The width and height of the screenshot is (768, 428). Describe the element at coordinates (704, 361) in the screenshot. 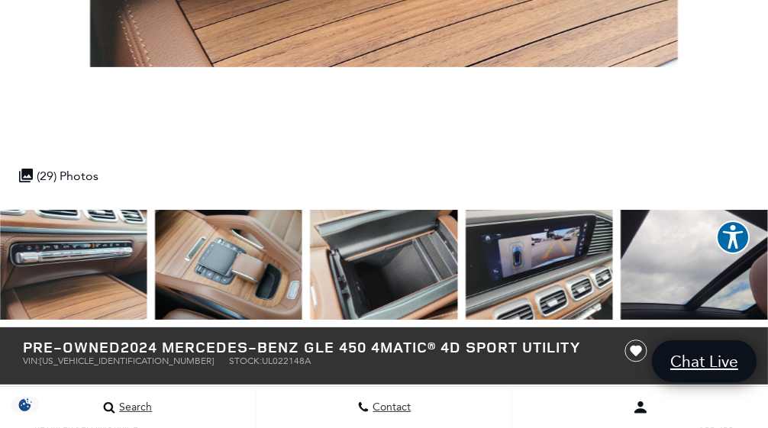

I see `span: Chat Live` at that location.